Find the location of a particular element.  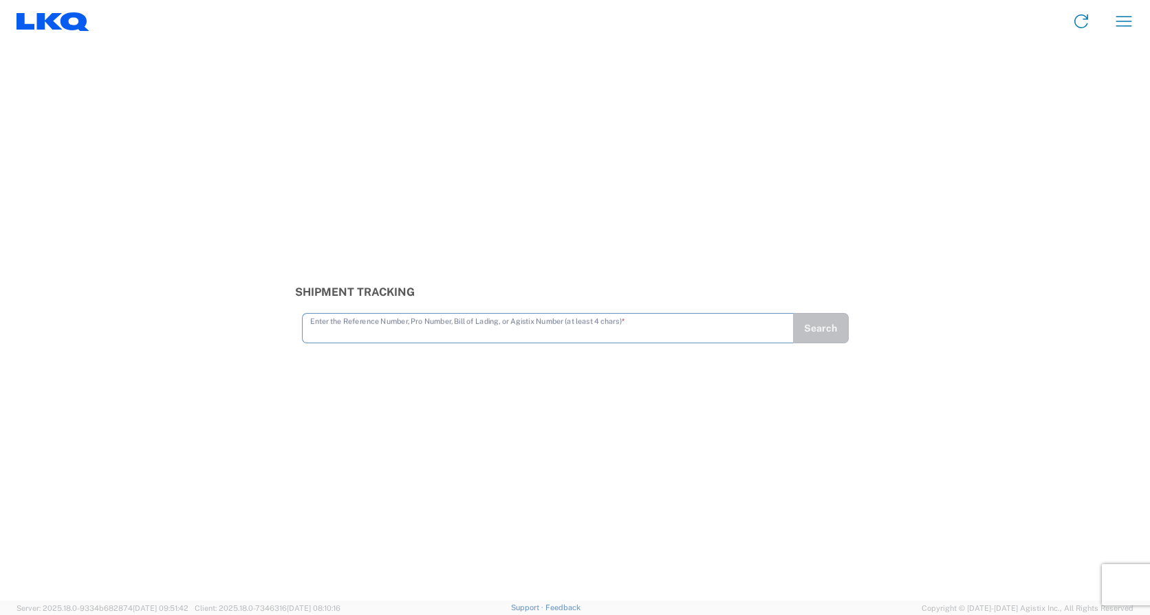

span: Client: 2025.18.0-7346316 is located at coordinates (268, 608).